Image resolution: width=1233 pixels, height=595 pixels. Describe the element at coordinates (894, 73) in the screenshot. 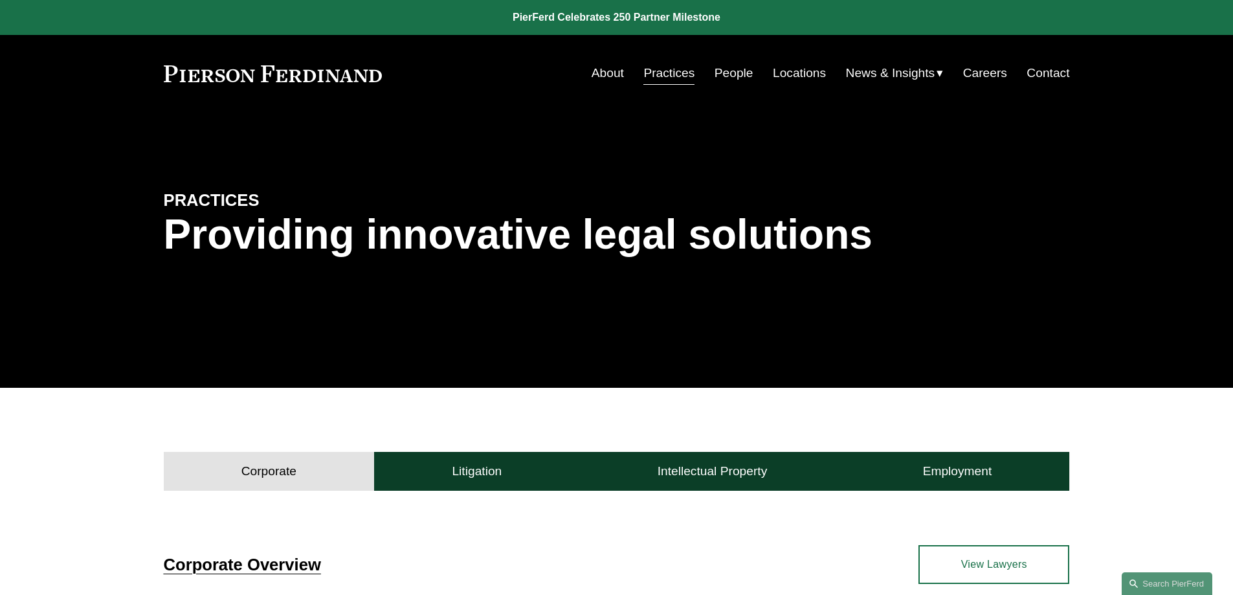

I see `a: folder dropdown` at that location.